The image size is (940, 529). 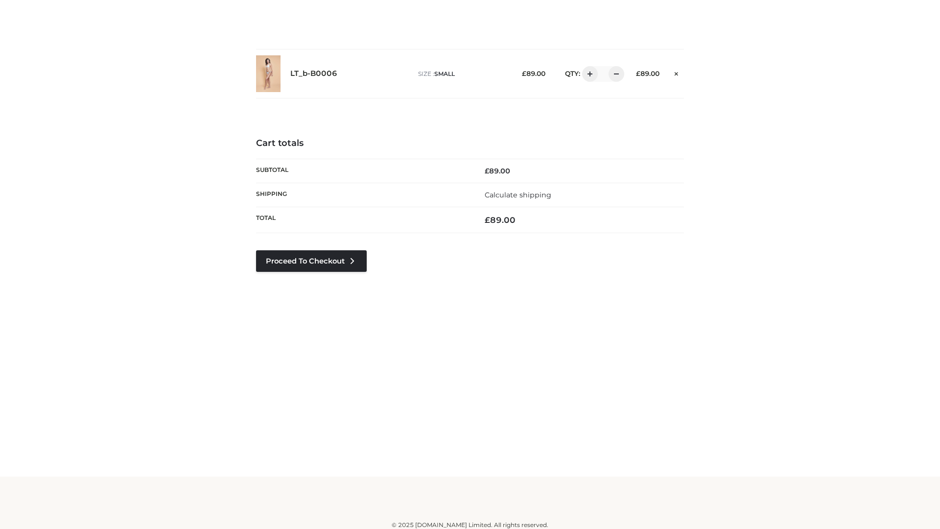 I want to click on a: Proceed to Checkout, so click(x=311, y=261).